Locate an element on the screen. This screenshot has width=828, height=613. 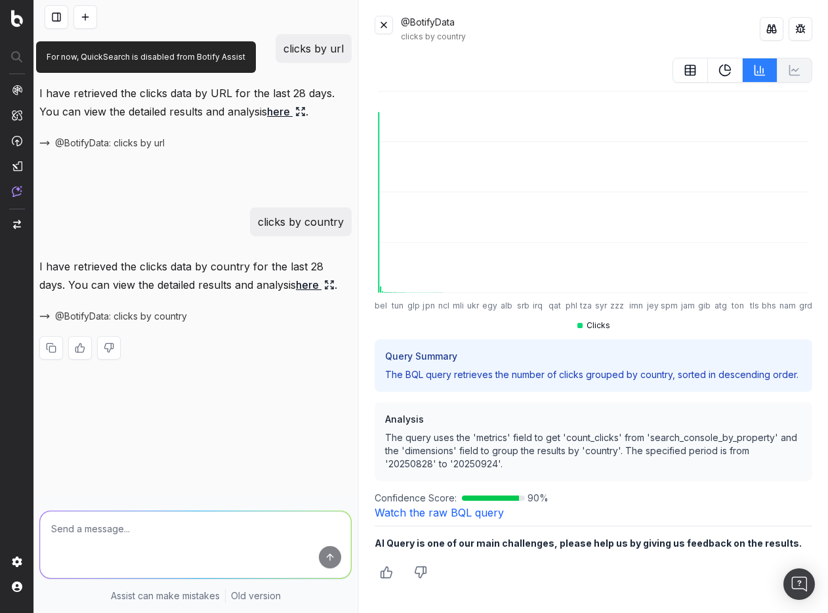
tspan: bel is located at coordinates (380, 305).